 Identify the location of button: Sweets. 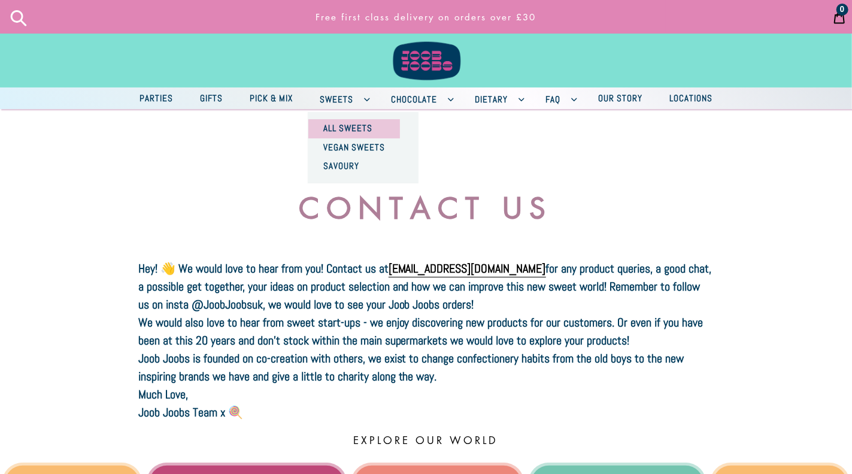
(342, 98).